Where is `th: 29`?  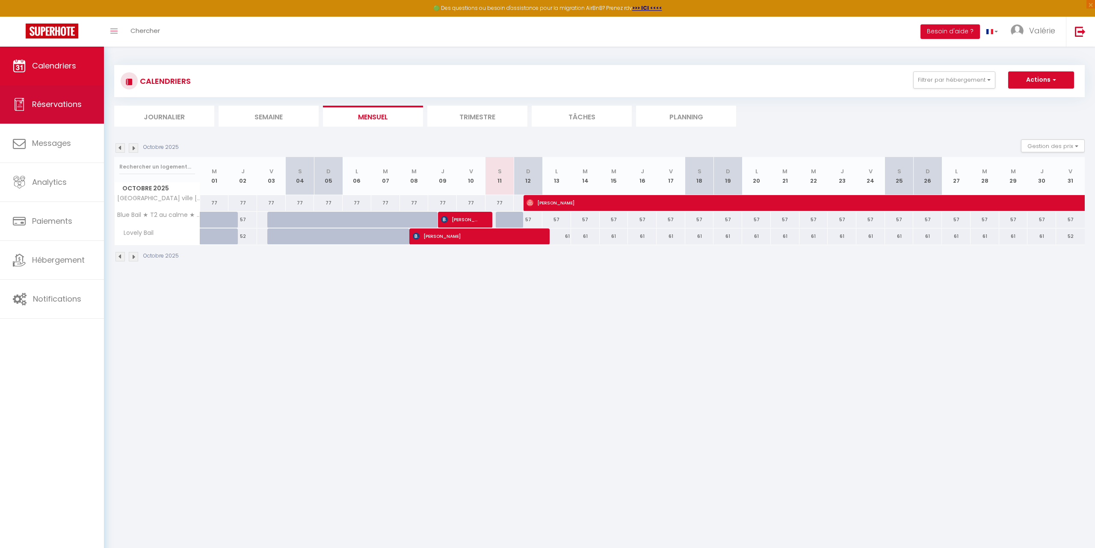 th: 29 is located at coordinates (1014, 176).